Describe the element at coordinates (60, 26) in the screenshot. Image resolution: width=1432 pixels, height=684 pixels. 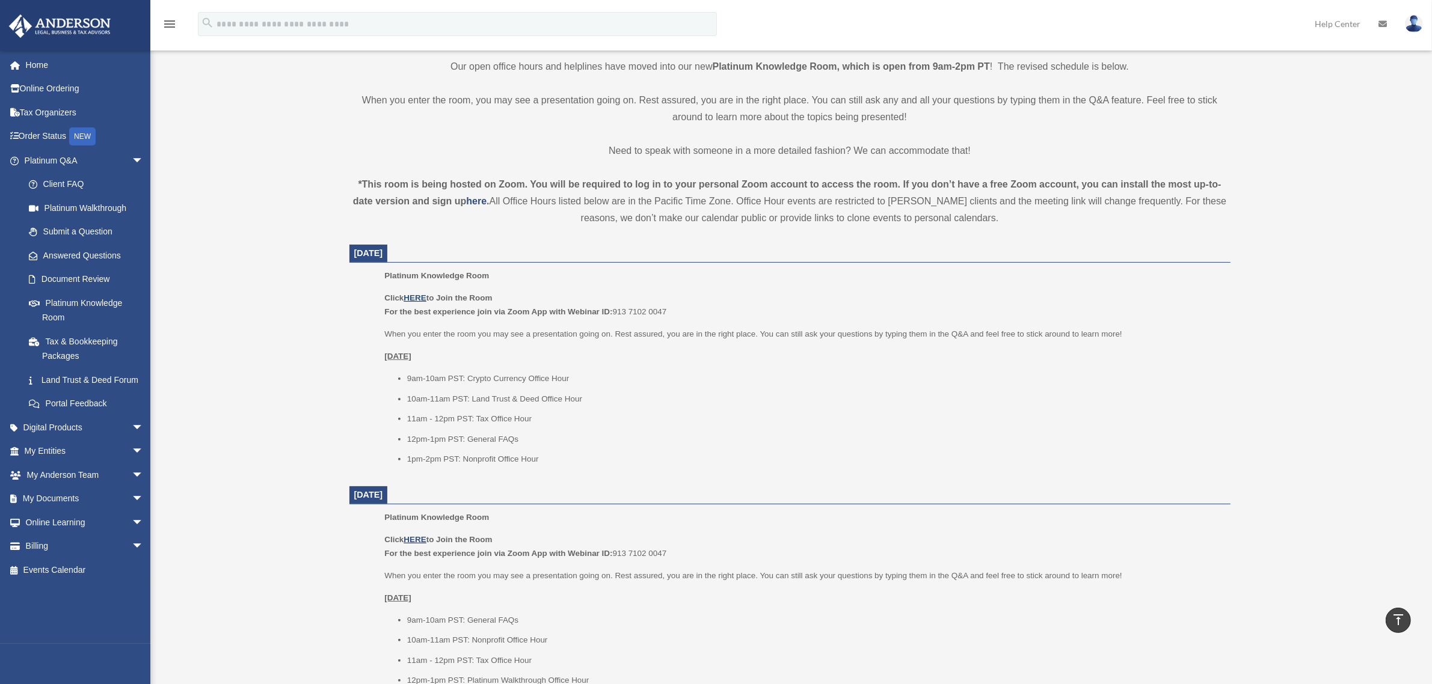
I see `img: Anderson Advisors Platinum Portal` at that location.